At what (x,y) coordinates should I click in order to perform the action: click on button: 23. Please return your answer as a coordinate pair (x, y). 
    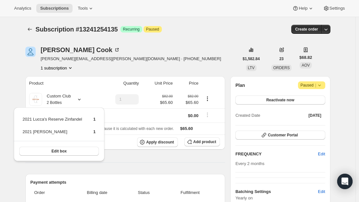
    Looking at the image, I should click on (281, 59).